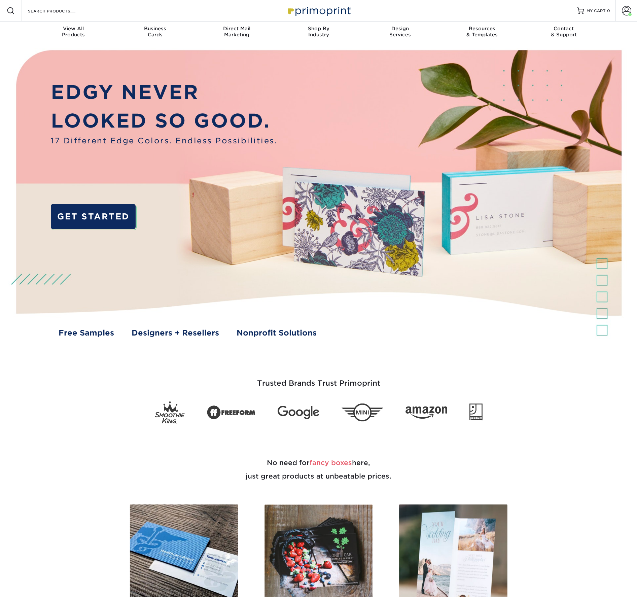 The image size is (637, 597). Describe the element at coordinates (482, 32) in the screenshot. I see `a: Resources& Templates` at that location.